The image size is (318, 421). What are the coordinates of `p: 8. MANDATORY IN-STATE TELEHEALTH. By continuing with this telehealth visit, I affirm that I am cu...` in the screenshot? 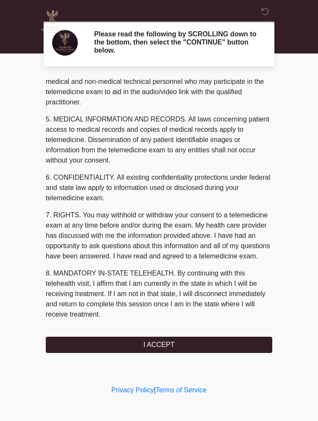 It's located at (159, 294).